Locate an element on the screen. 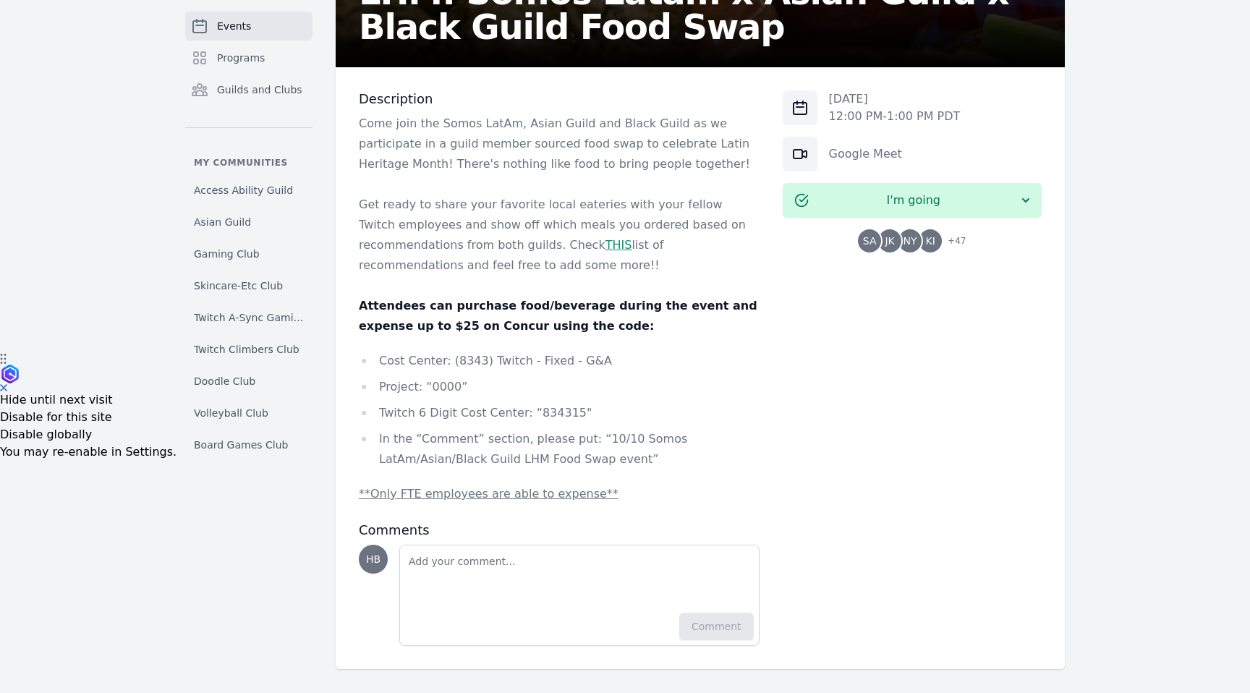 The height and width of the screenshot is (693, 1250). a: Guilds and Clubs is located at coordinates (249, 90).